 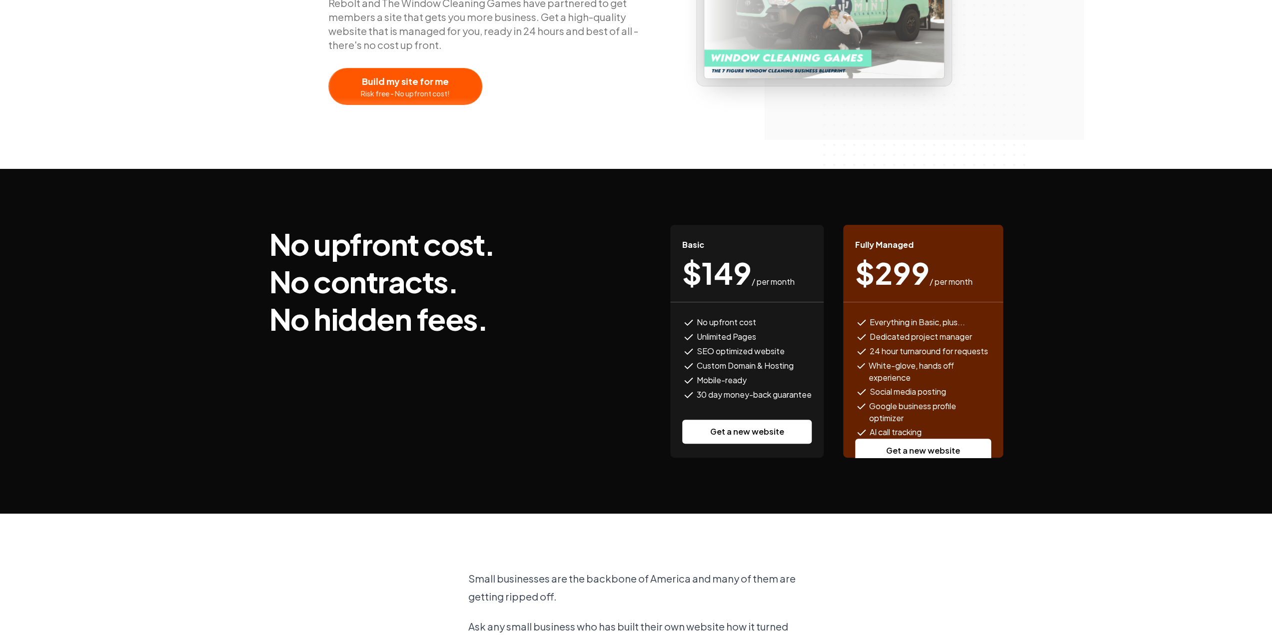 I want to click on span: Social media posting, so click(x=908, y=392).